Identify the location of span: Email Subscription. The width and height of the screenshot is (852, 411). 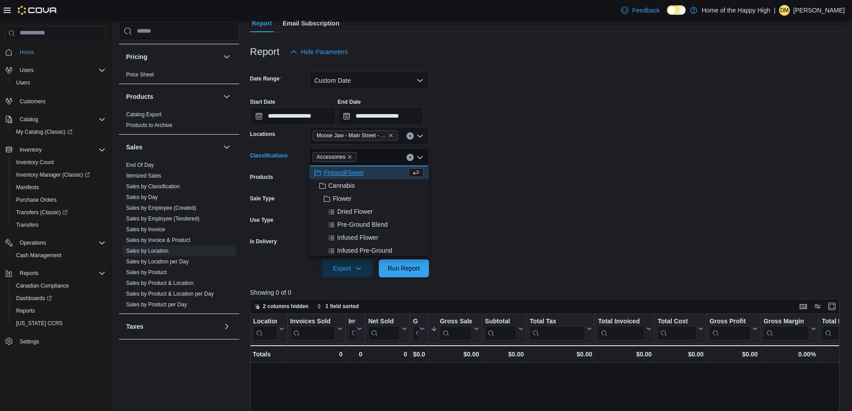
(311, 23).